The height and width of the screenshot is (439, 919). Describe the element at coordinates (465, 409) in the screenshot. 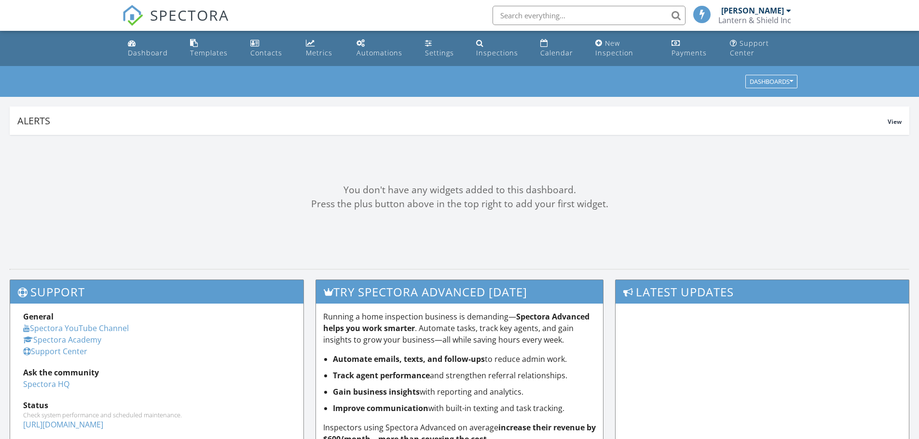

I see `li: with built-in texting and task tracking.` at that location.